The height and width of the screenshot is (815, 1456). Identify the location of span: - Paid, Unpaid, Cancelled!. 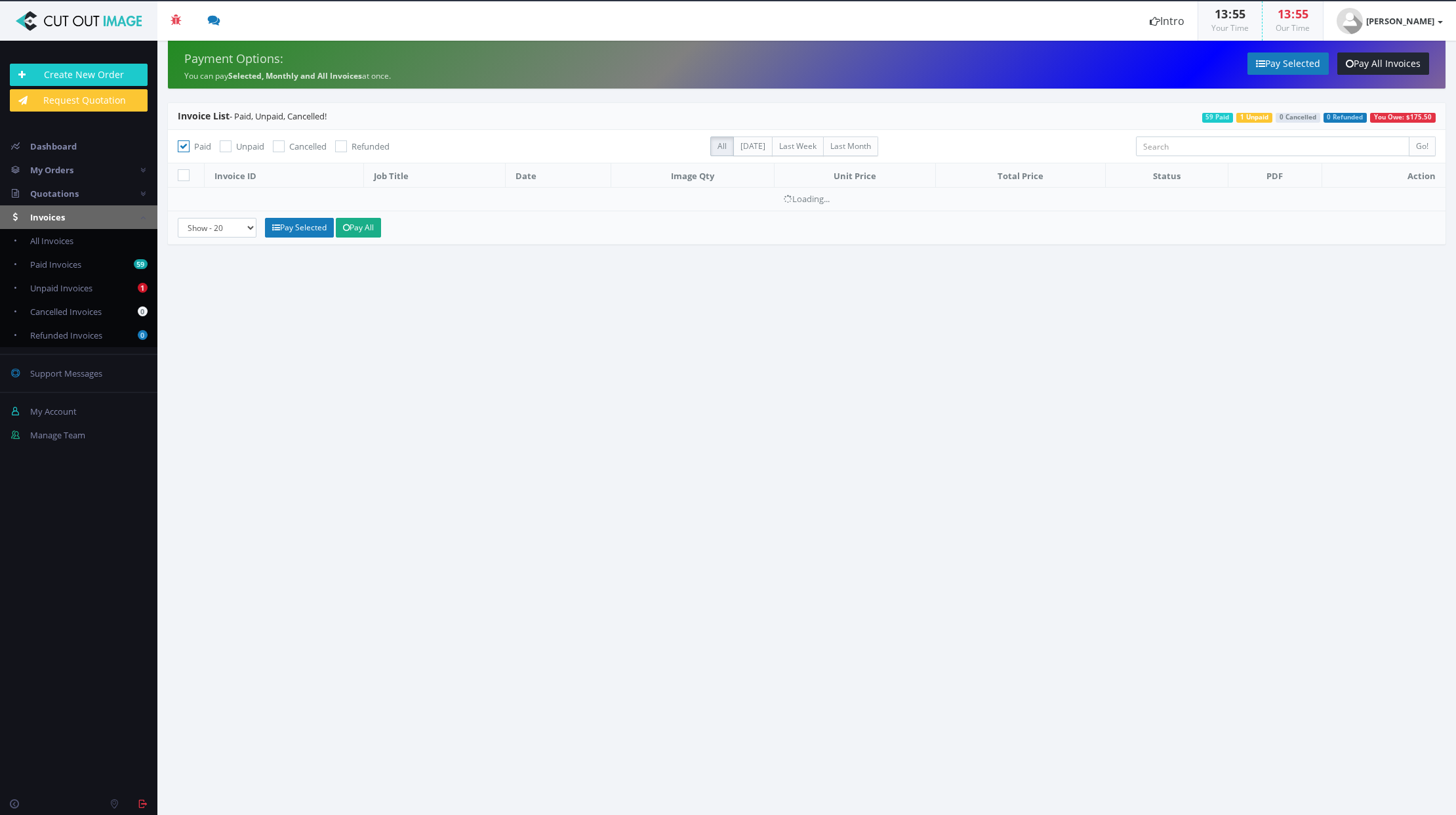
(252, 116).